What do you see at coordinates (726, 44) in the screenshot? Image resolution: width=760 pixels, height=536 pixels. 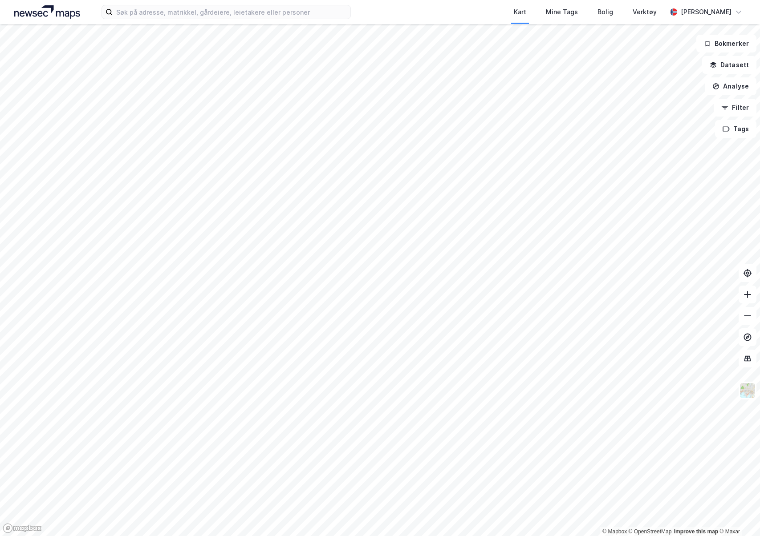 I see `button: Bokmerker` at bounding box center [726, 44].